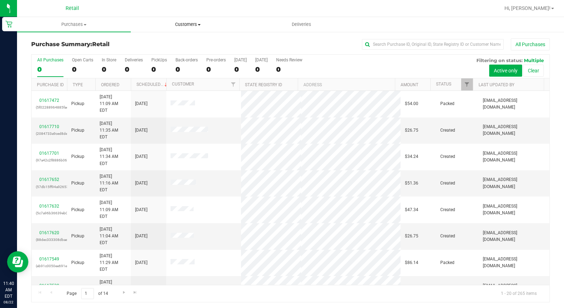  What do you see at coordinates (496, 85) in the screenshot?
I see `a: Last Updated By` at bounding box center [496, 85].